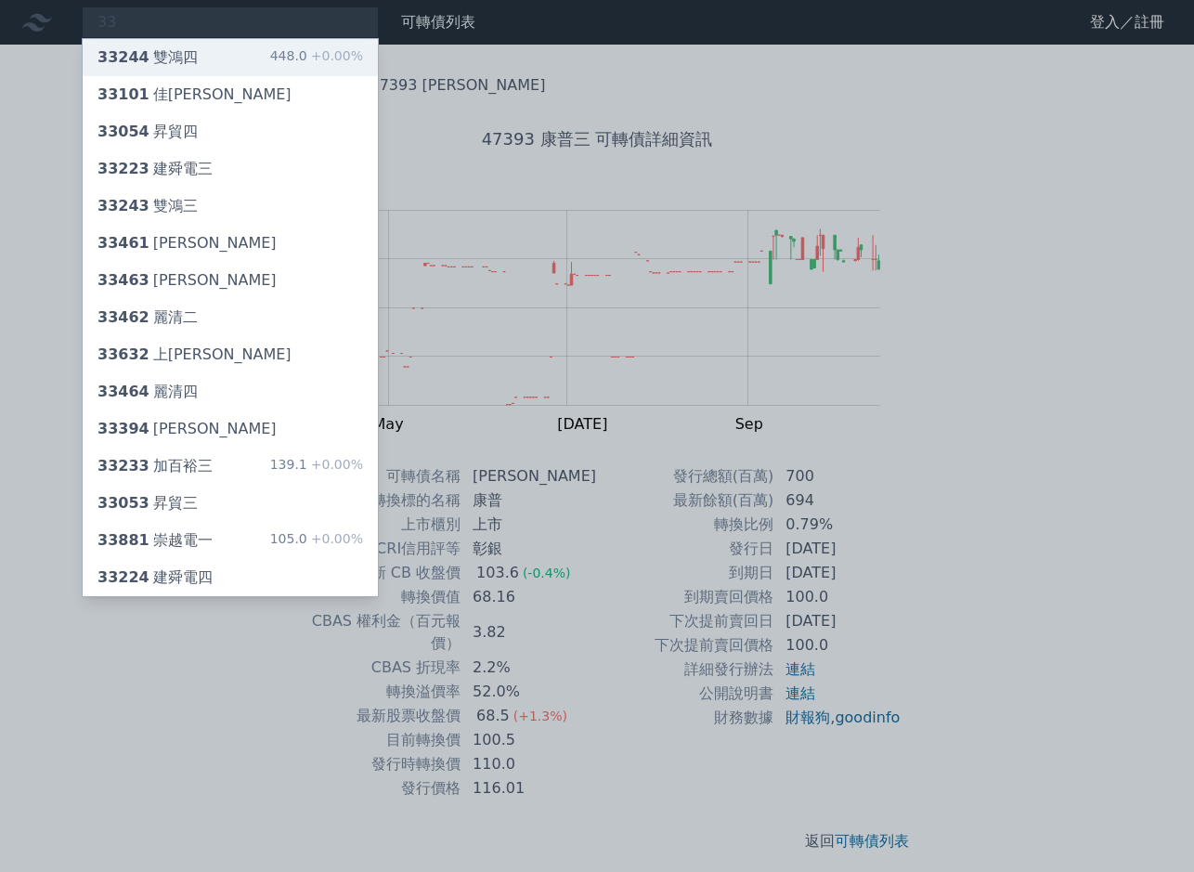  Describe the element at coordinates (230, 206) in the screenshot. I see `a: 33243雙鴻三` at that location.